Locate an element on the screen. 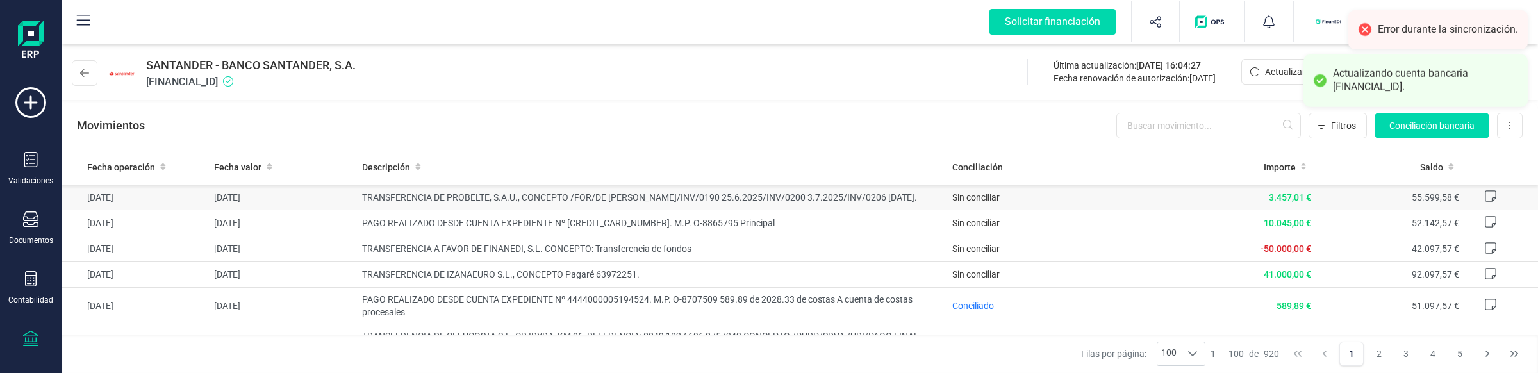 This screenshot has width=1538, height=373. span: TRANSFERENCIA DE CELUCOSTA S.L. CR IRYDA, KM 06, REFERENCIA: 0049 1827 696 0757343 CONCEPTO /PURP... is located at coordinates (653, 342).